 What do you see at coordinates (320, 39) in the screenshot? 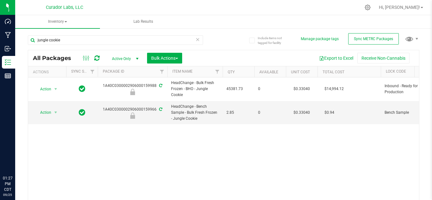
I see `button: Manage package tags` at bounding box center [320, 39].